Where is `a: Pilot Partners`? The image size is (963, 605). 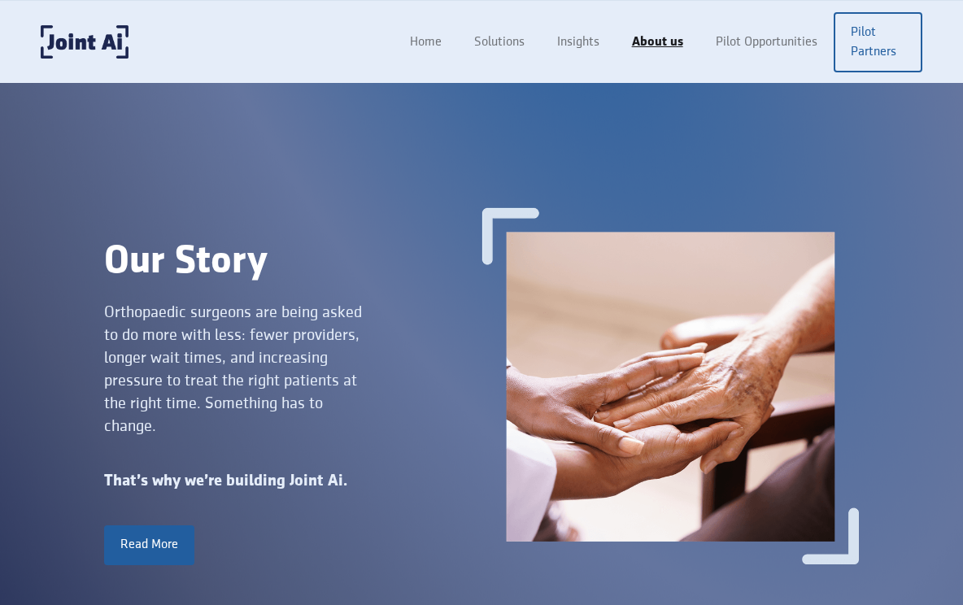
a: Pilot Partners is located at coordinates (878, 42).